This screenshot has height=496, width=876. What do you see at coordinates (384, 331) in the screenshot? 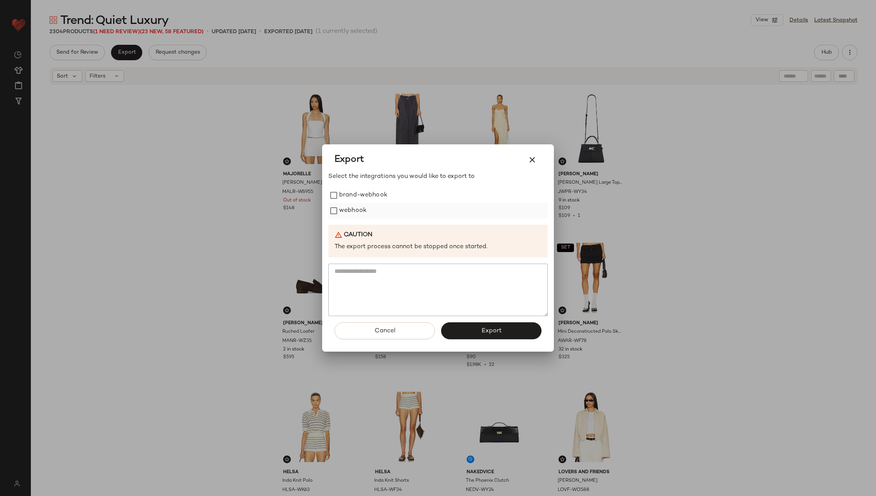
I see `span: Cancel` at bounding box center [384, 331].